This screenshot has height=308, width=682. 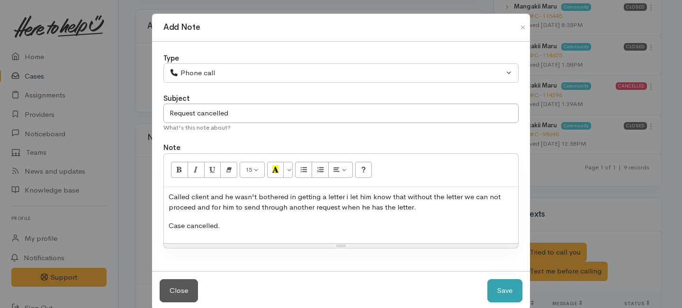 I want to click on p: Called client and he wasn't bothered in getting a letter i let him know that without the letter w..., so click(x=341, y=202).